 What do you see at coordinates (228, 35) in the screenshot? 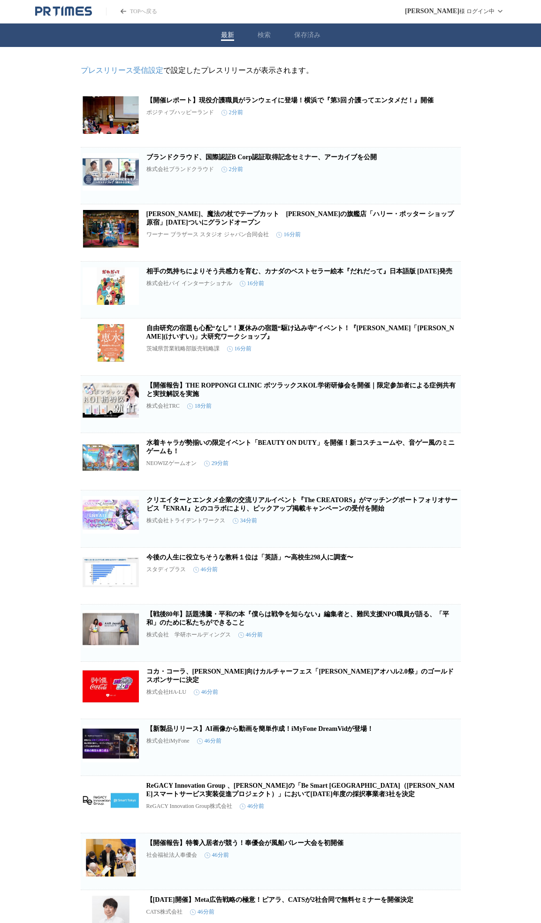
I see `button: 最新` at bounding box center [228, 35].